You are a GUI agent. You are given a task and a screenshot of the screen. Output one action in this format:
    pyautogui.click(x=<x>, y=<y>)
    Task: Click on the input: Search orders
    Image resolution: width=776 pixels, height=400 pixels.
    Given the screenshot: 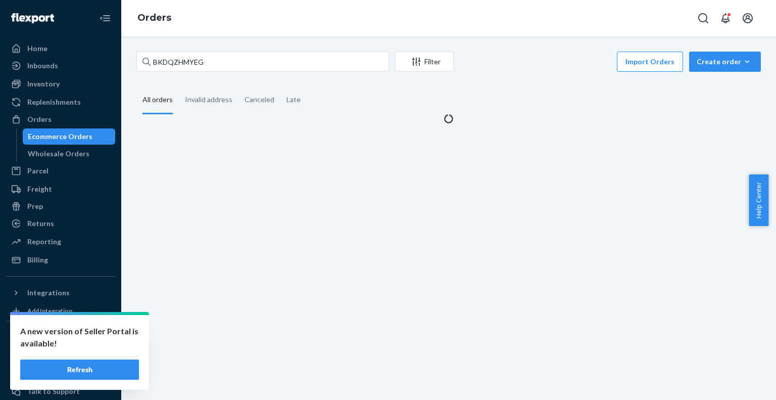 What is the action you would take?
    pyautogui.click(x=263, y=62)
    